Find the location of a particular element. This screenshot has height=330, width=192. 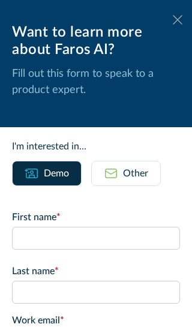

div: I'm interested in... is located at coordinates (96, 146).